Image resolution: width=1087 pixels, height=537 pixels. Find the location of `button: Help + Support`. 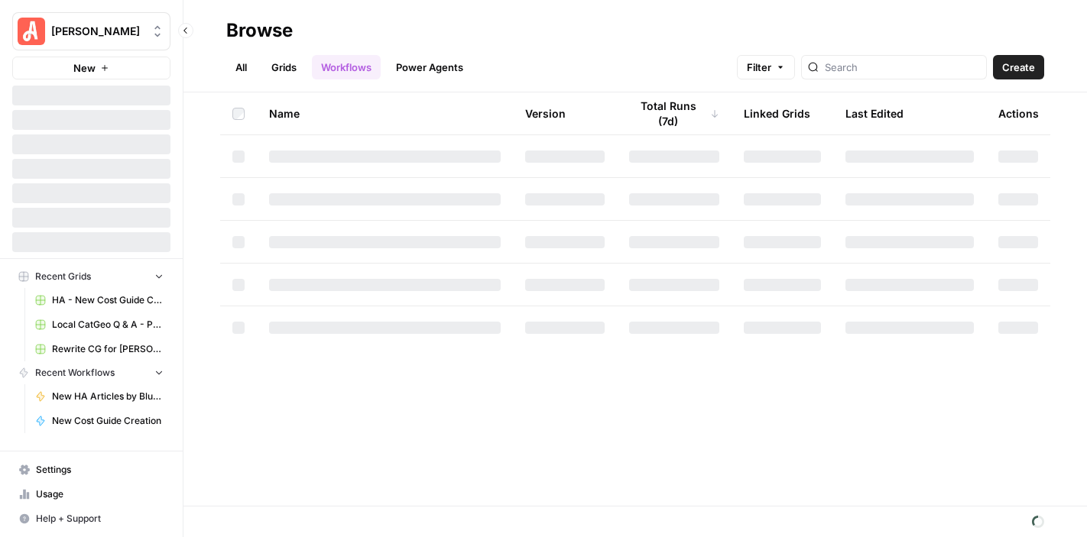

button: Help + Support is located at coordinates (91, 519).